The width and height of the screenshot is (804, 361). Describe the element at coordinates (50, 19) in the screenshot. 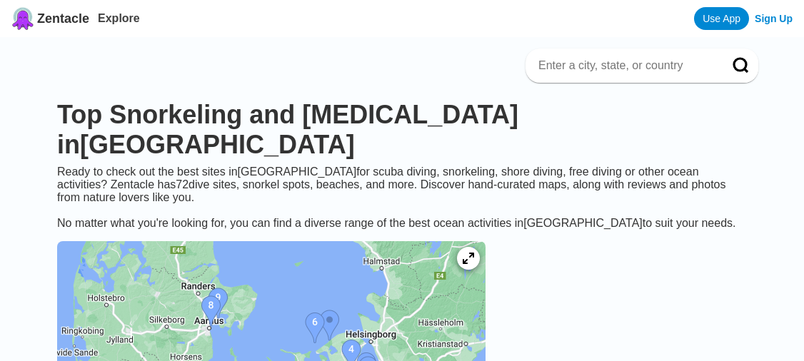

I see `a: Zentacle logoZentacle` at that location.